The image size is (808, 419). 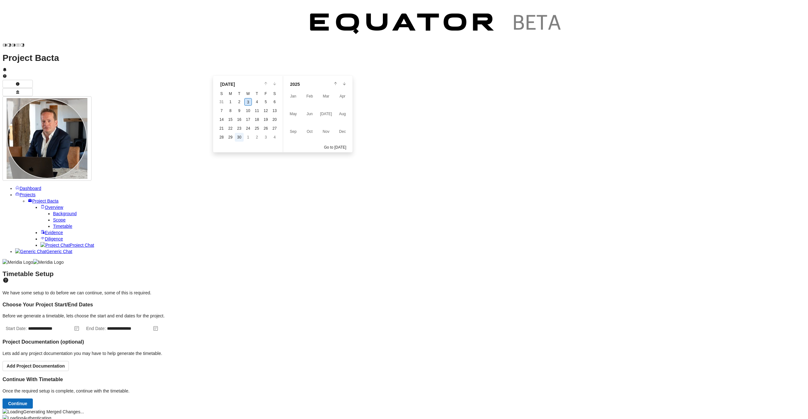 What do you see at coordinates (336, 84) in the screenshot?
I see `button: Go to previous year 2024` at bounding box center [336, 84].